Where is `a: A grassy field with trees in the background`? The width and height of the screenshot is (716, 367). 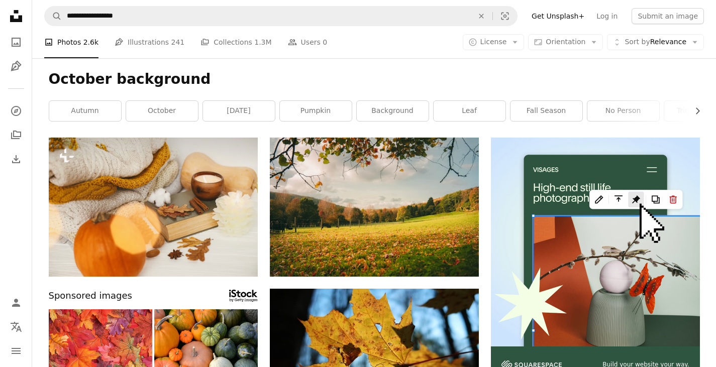
a: A grassy field with trees in the background is located at coordinates (374, 207).